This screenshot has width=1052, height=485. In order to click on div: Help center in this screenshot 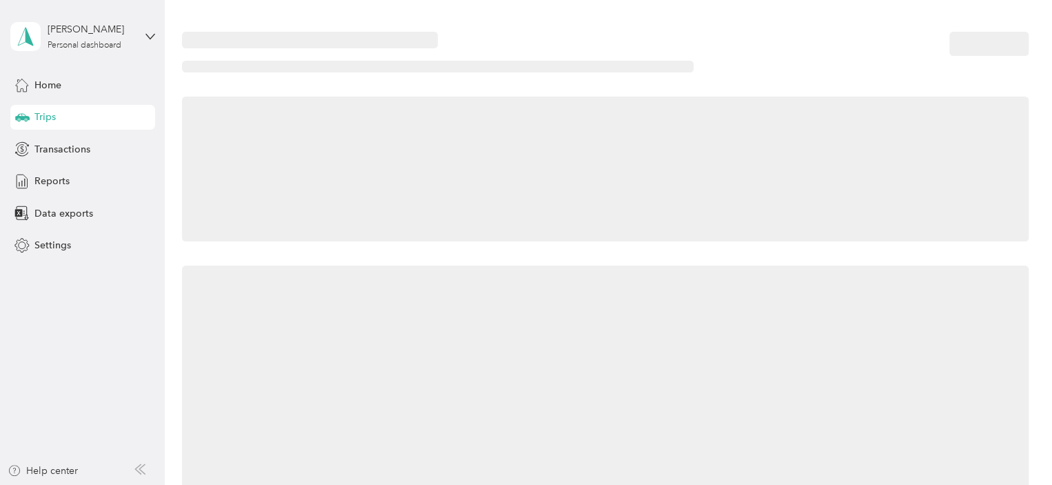, I will do `click(43, 470)`.